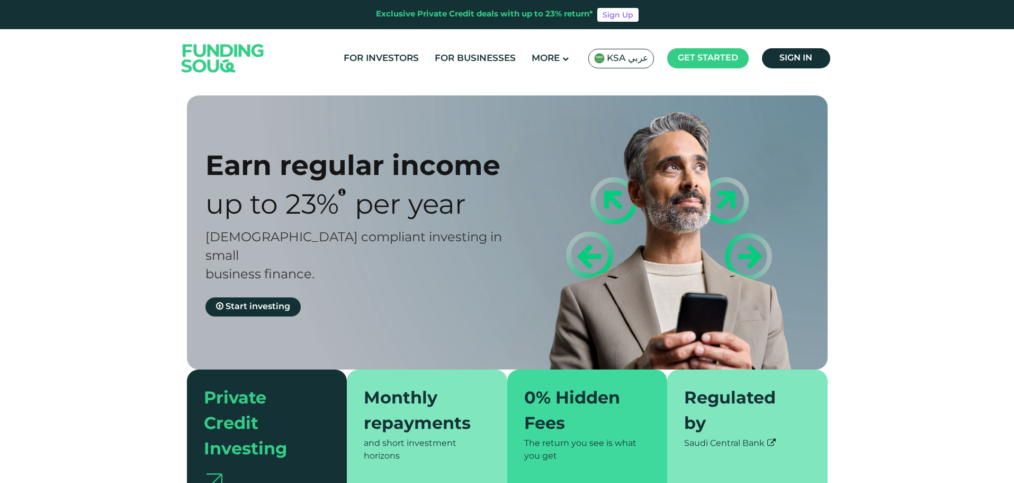  I want to click on div: The return you see is what you get, so click(587, 450).